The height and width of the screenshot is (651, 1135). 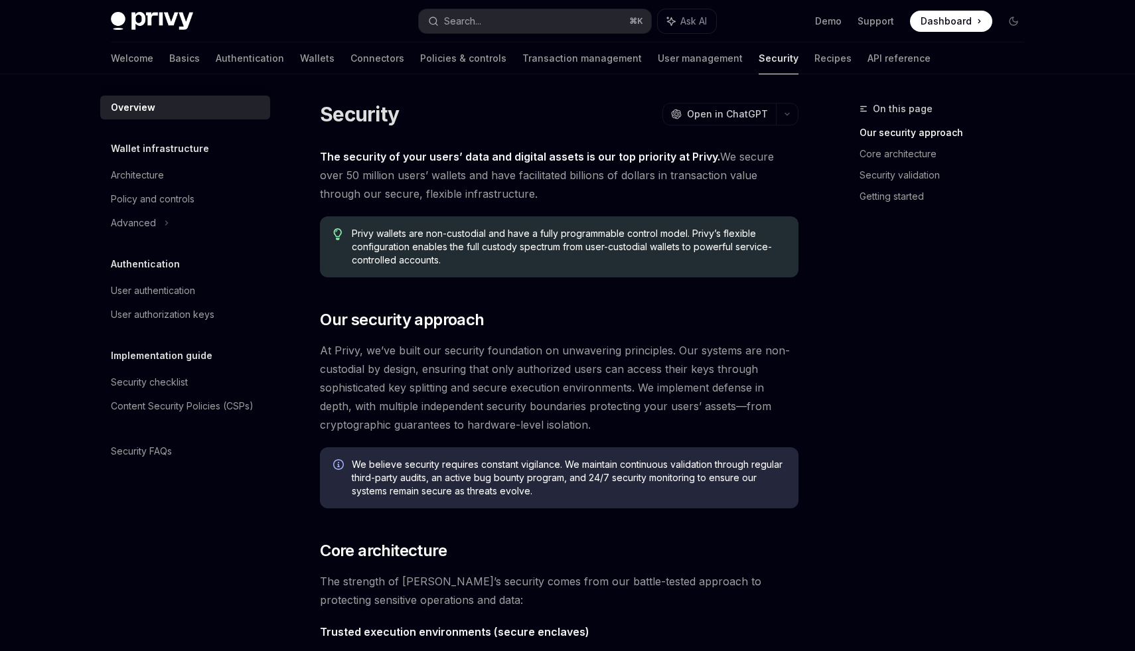 What do you see at coordinates (163, 315) in the screenshot?
I see `div: User authorization keys` at bounding box center [163, 315].